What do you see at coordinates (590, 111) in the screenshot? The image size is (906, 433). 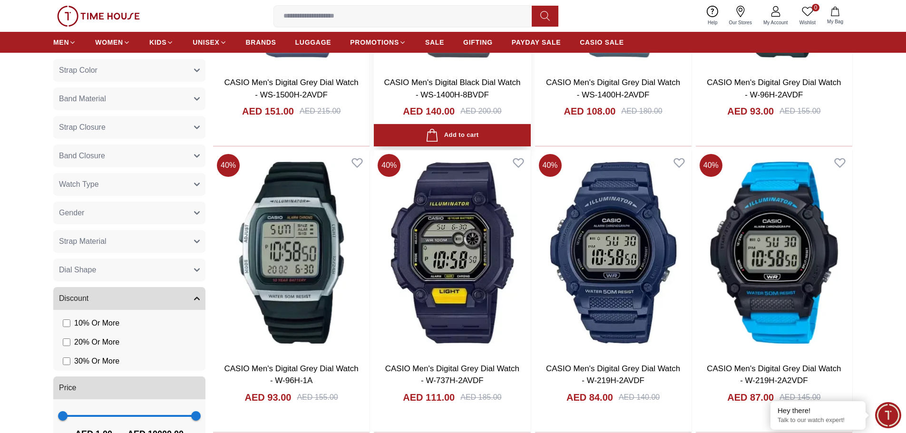 I see `h4: AED 108.00` at bounding box center [590, 111].